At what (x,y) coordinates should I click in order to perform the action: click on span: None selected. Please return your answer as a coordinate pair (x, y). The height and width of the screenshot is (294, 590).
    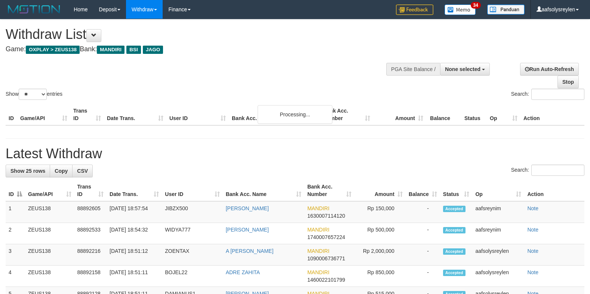
    Looking at the image, I should click on (462, 69).